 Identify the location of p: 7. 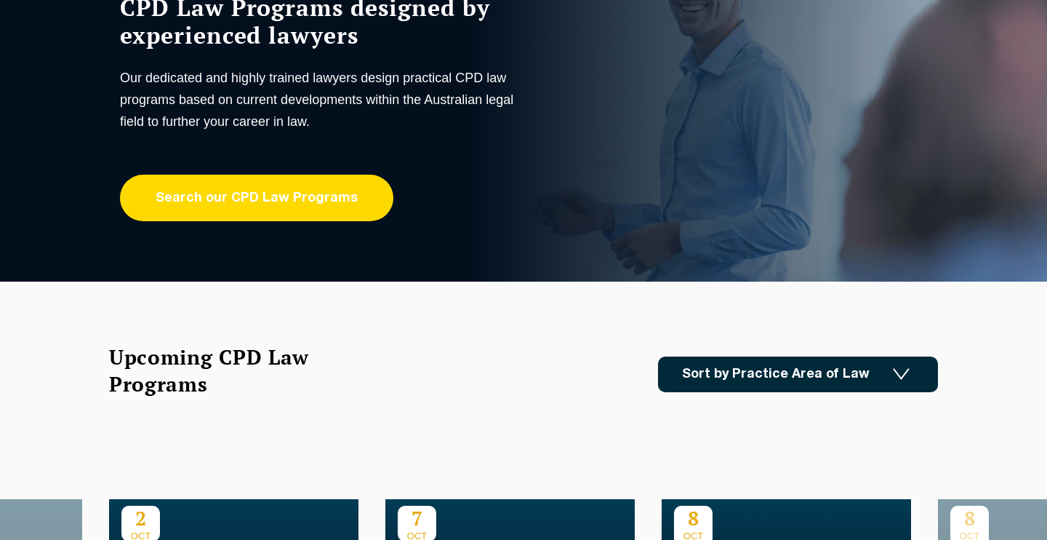
(417, 518).